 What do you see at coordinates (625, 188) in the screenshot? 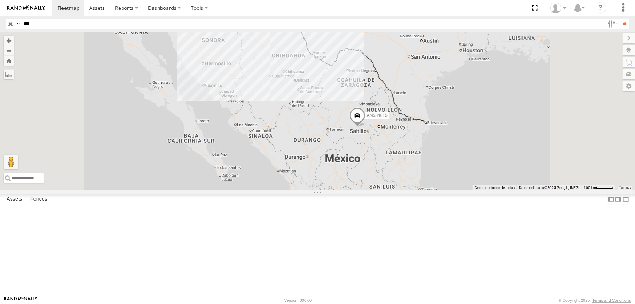
I see `a: Términos (se abre en una nueva pestaña)` at bounding box center [625, 188].